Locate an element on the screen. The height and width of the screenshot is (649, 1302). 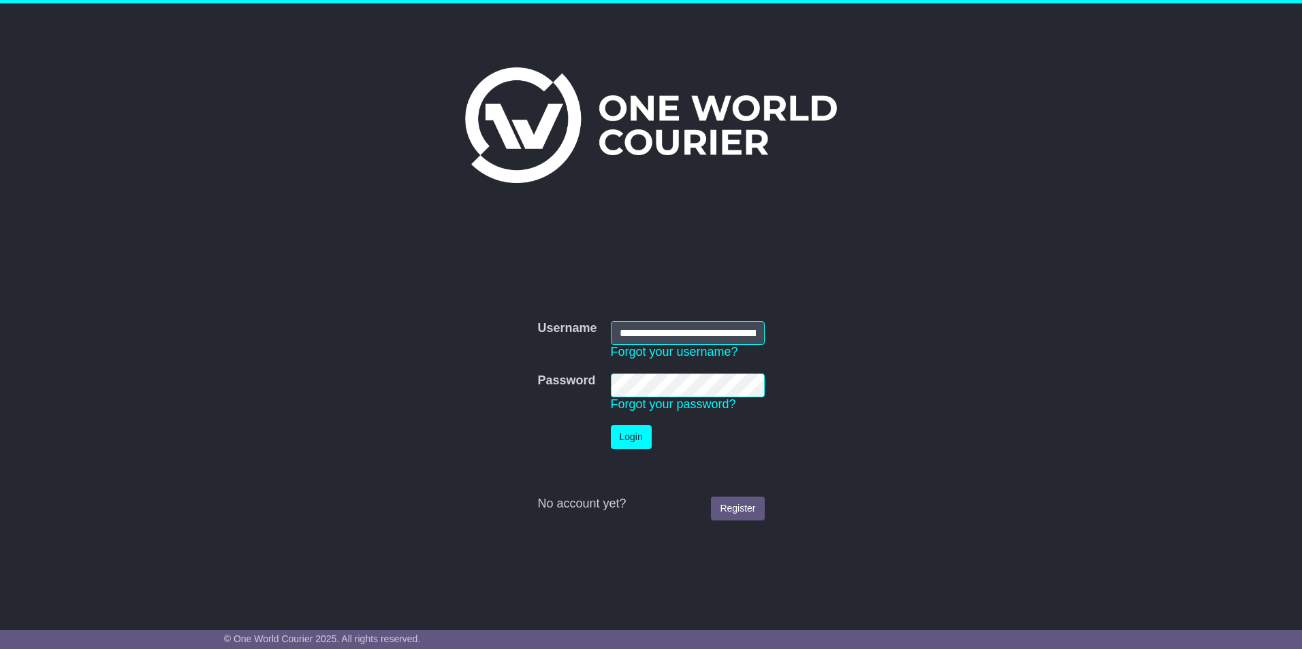
label: Password is located at coordinates (566, 381).